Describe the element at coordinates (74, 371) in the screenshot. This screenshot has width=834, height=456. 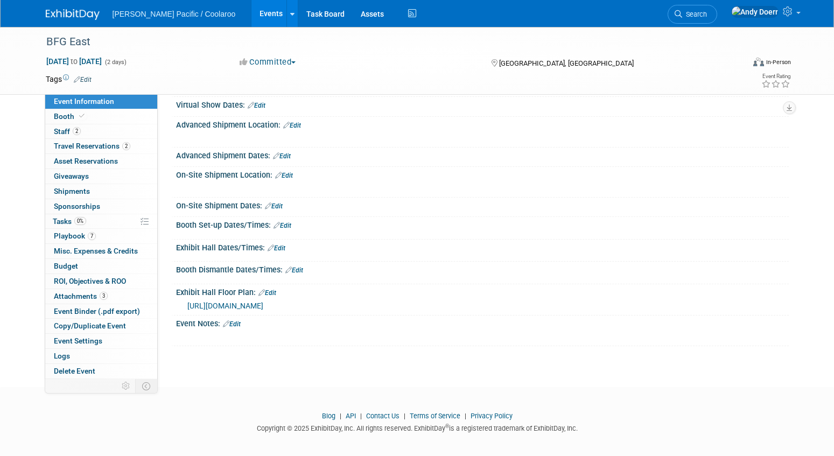
I see `span: Delete Event` at that location.